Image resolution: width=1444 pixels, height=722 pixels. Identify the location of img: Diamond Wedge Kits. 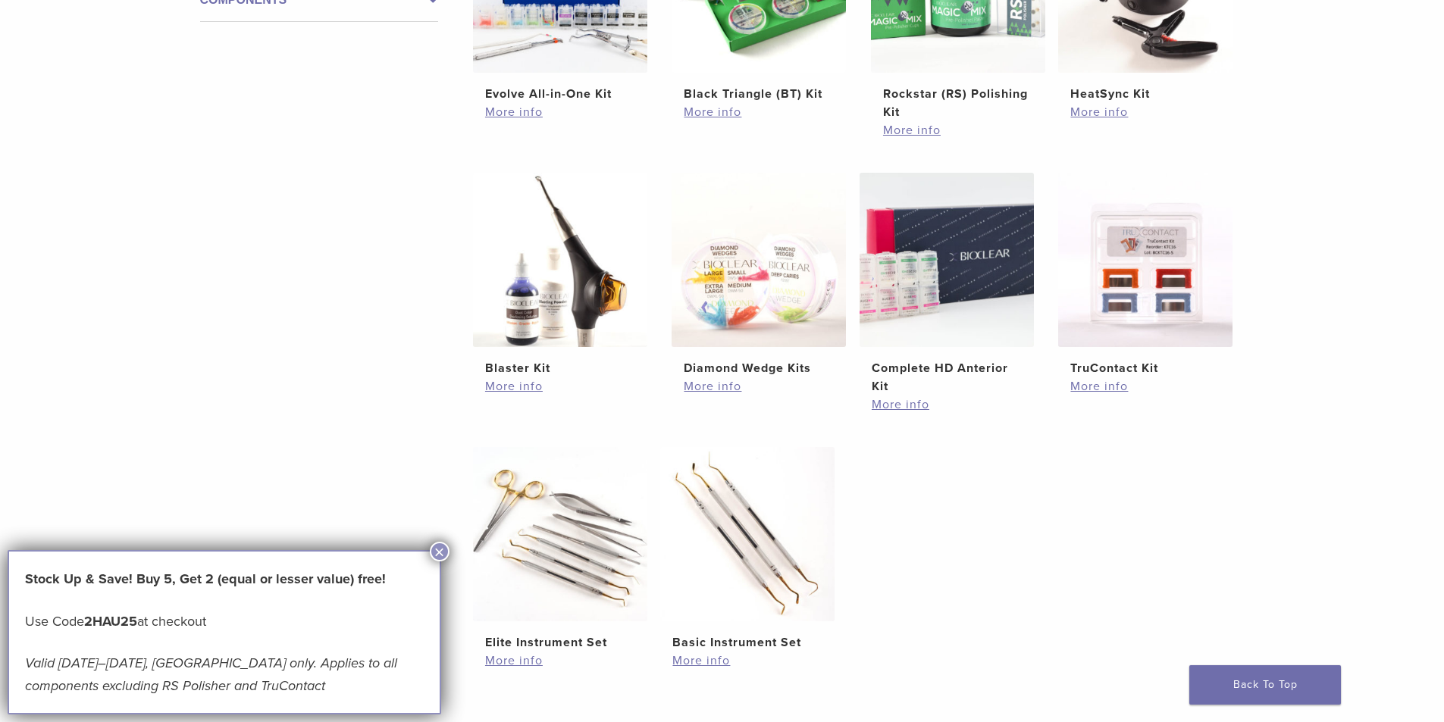
(759, 260).